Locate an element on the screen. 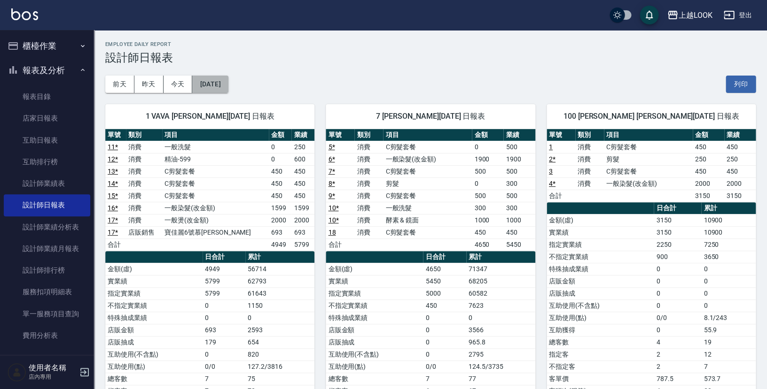 The height and width of the screenshot is (389, 767). td: 店販銷售 is located at coordinates (144, 233).